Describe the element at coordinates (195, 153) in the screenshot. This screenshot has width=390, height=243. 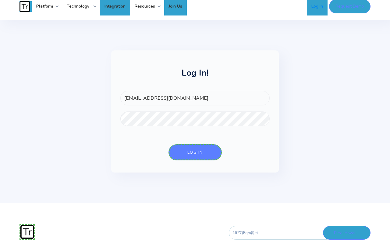
I see `div: log in` at that location.